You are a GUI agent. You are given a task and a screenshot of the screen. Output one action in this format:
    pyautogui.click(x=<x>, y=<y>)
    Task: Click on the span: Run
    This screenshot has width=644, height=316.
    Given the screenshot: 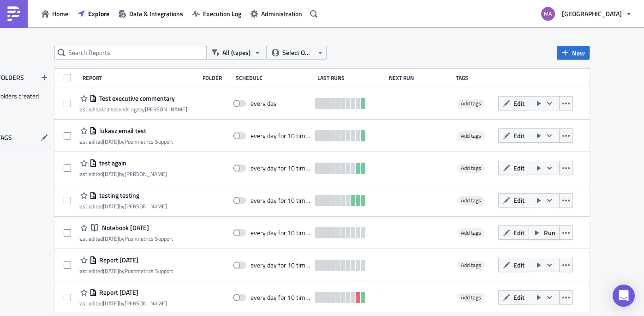 What is the action you would take?
    pyautogui.click(x=550, y=232)
    